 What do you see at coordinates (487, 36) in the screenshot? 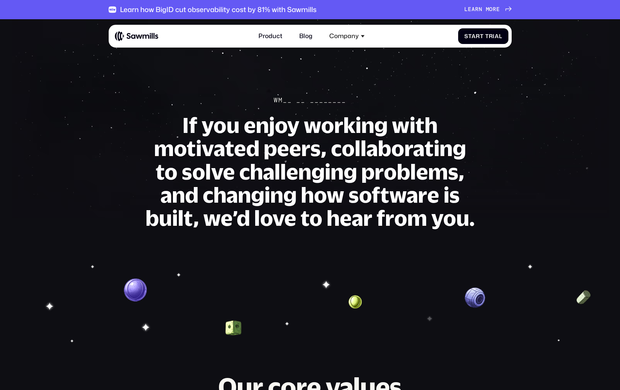
I see `span: T` at bounding box center [487, 36].